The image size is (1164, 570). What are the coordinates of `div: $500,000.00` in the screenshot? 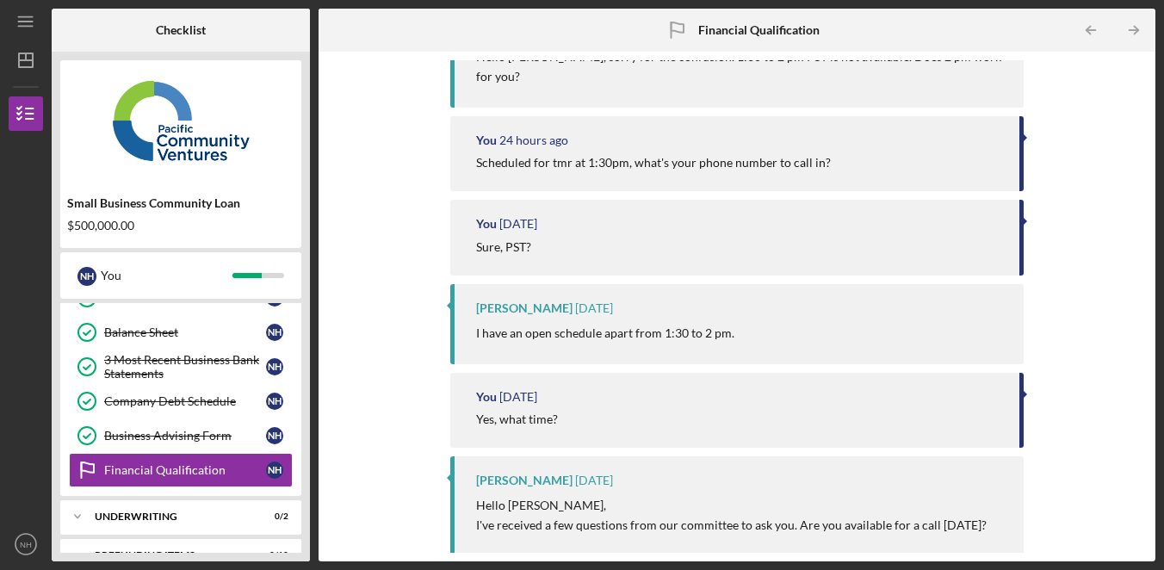 It's located at (181, 225).